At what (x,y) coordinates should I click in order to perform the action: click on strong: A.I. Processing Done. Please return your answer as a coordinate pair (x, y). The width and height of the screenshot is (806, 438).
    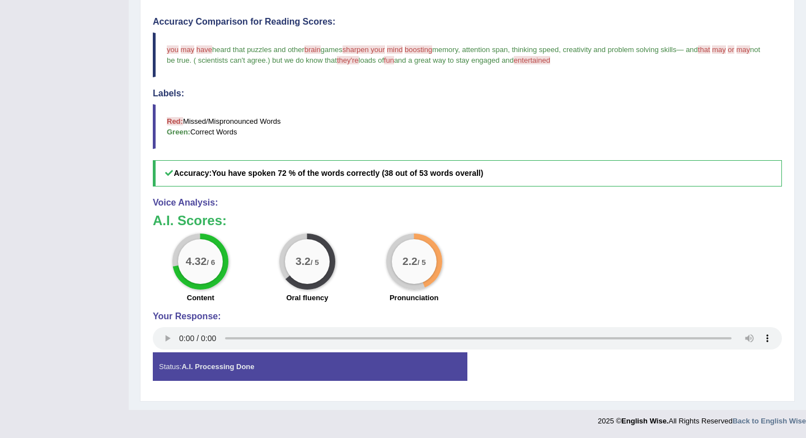
    Looking at the image, I should click on (218, 366).